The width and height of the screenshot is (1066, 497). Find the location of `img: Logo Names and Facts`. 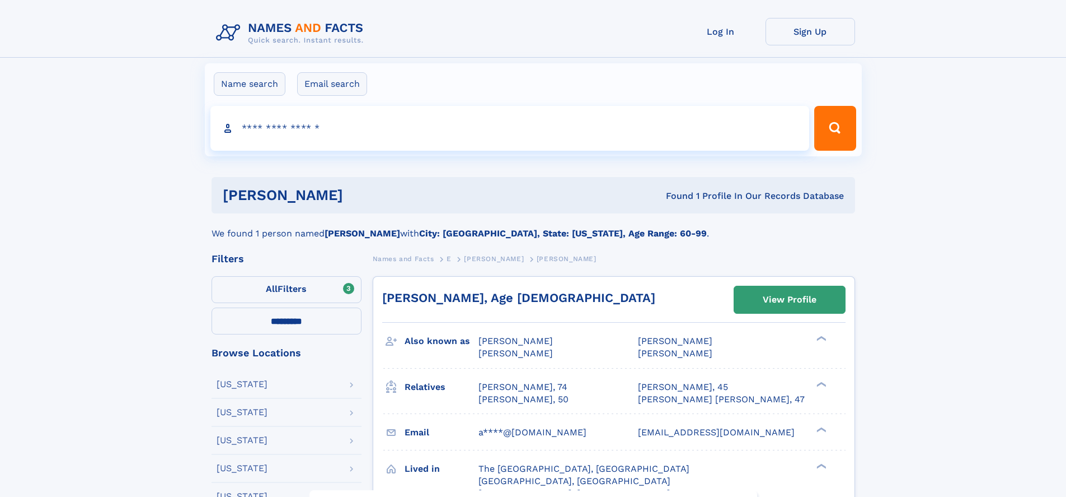

img: Logo Names and Facts is located at coordinates (292, 33).